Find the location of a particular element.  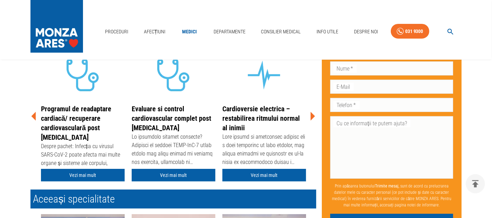

a: Despre Noi is located at coordinates (366, 32).